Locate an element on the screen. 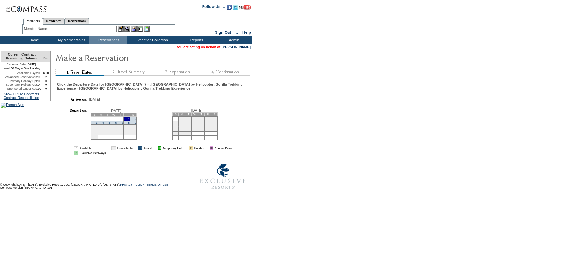 This screenshot has width=563, height=269. td: Advanced Reservations: is located at coordinates (19, 77).